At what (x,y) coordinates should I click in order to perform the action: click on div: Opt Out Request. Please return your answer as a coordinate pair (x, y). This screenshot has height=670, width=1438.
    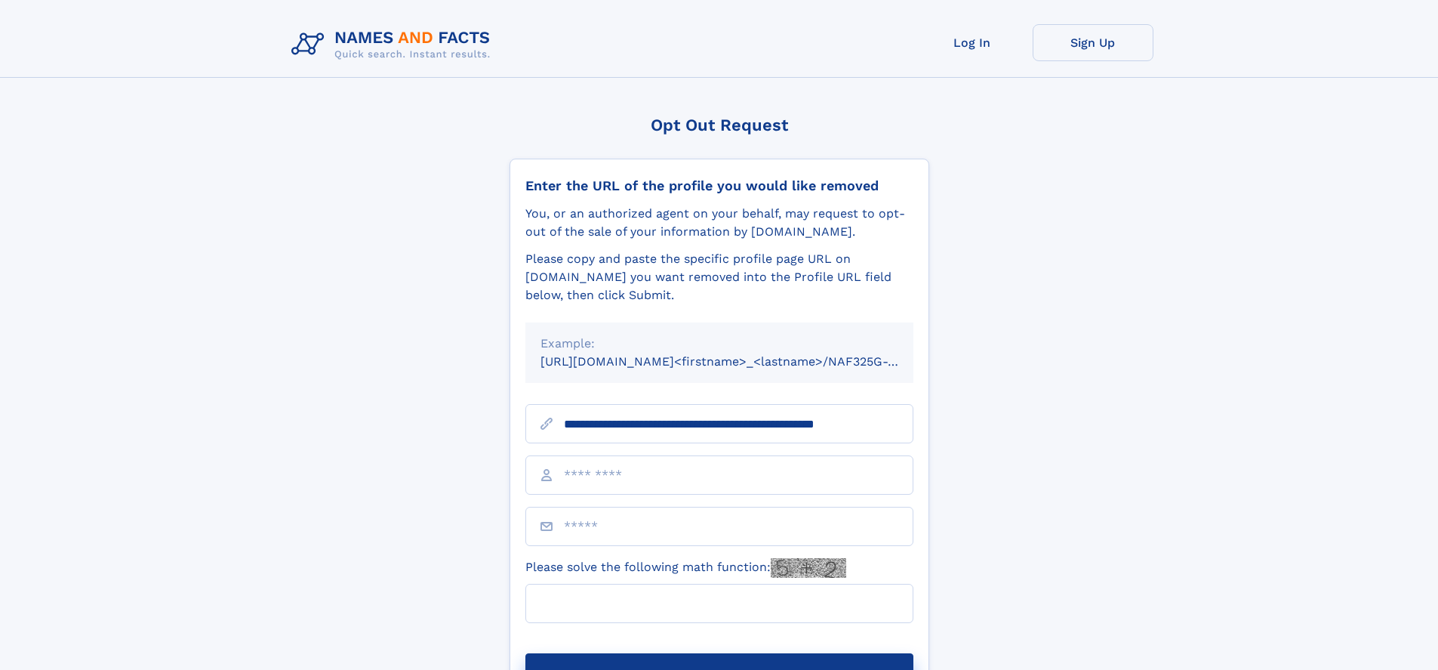
    Looking at the image, I should click on (720, 125).